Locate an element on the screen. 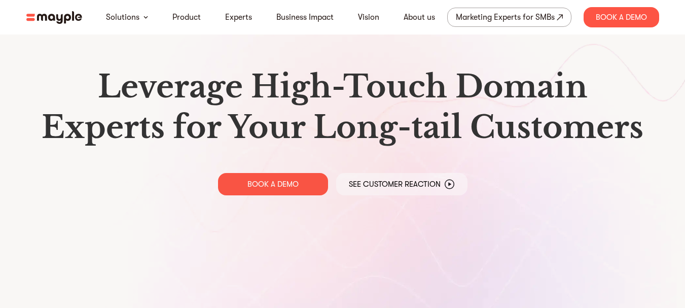 The height and width of the screenshot is (308, 685). a: Marketing Experts for SMBs is located at coordinates (509, 17).